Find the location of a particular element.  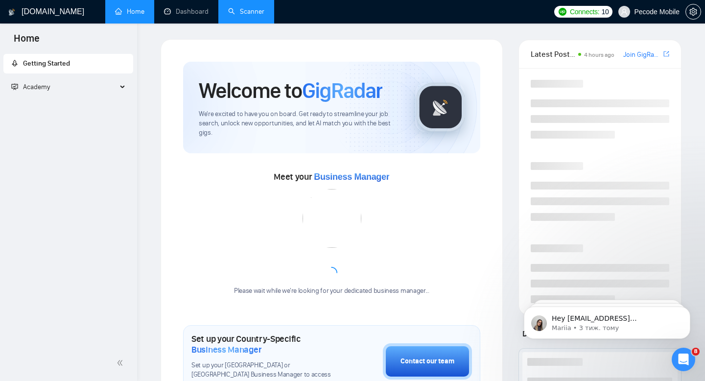

span: 4 hours ago is located at coordinates (599, 55).